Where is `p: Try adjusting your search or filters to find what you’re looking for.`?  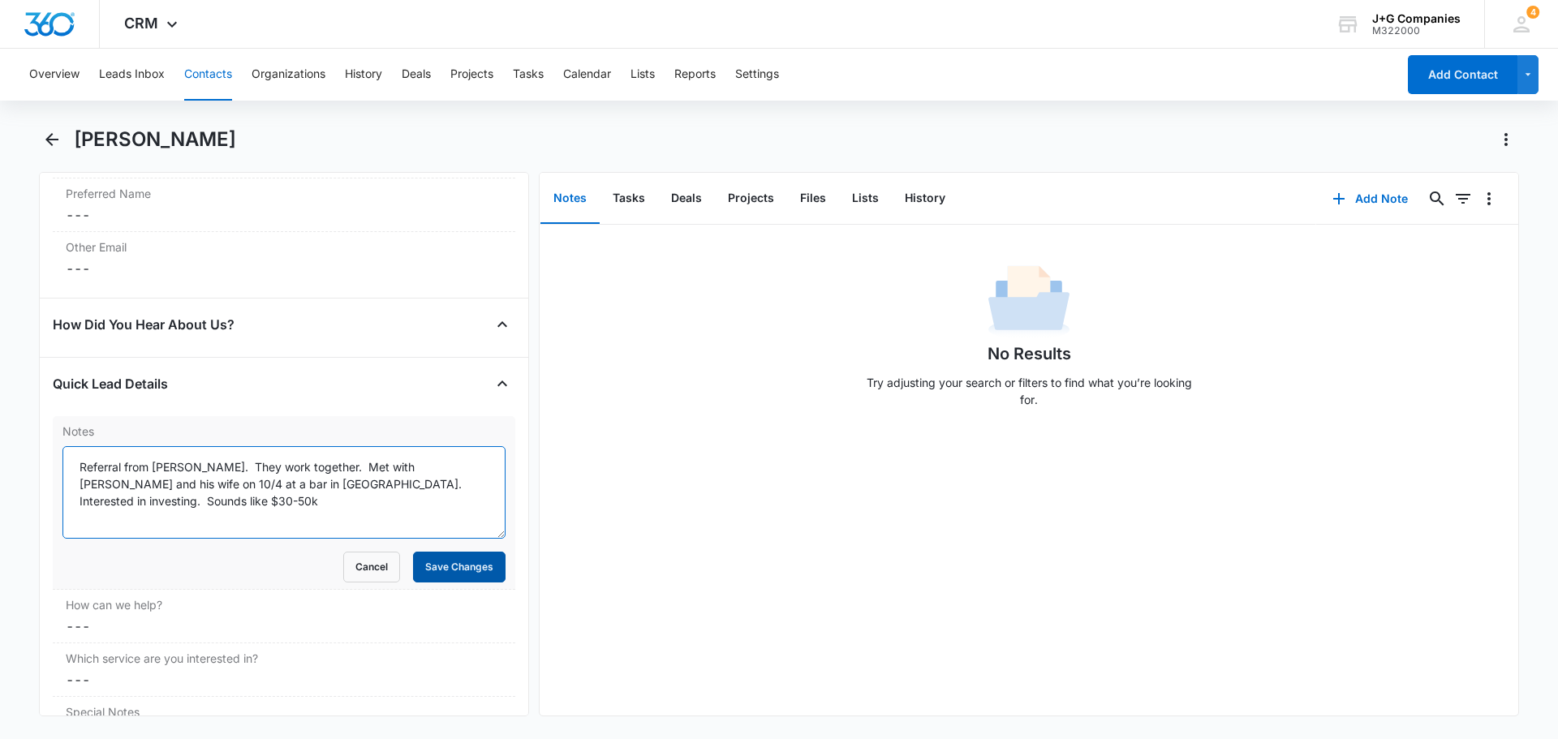 p: Try adjusting your search or filters to find what you’re looking for. is located at coordinates (1029, 391).